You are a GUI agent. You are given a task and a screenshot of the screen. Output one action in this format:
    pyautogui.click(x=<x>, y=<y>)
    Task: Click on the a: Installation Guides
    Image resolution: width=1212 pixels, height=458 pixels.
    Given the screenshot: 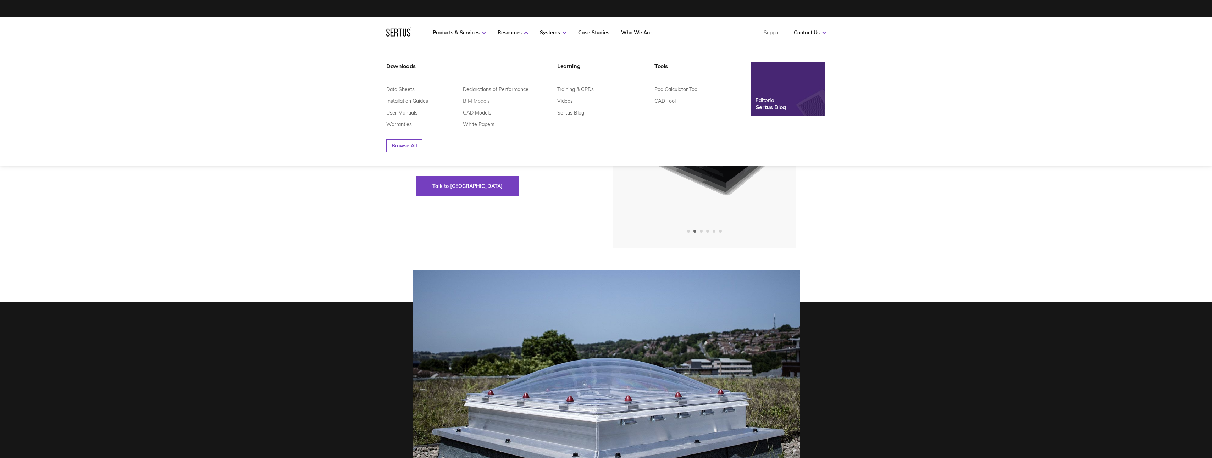 What is the action you would take?
    pyautogui.click(x=407, y=101)
    